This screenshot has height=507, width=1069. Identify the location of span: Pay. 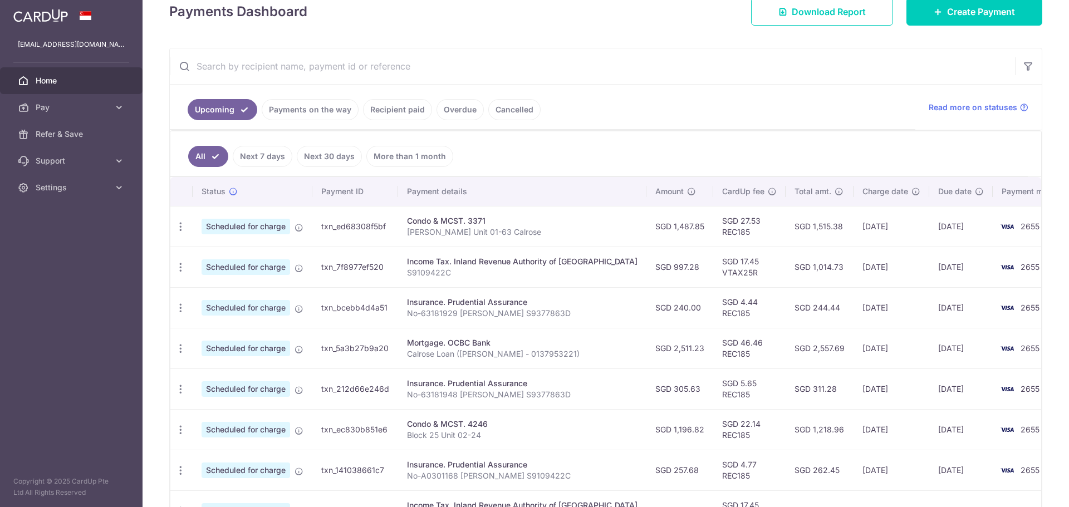
(72, 107).